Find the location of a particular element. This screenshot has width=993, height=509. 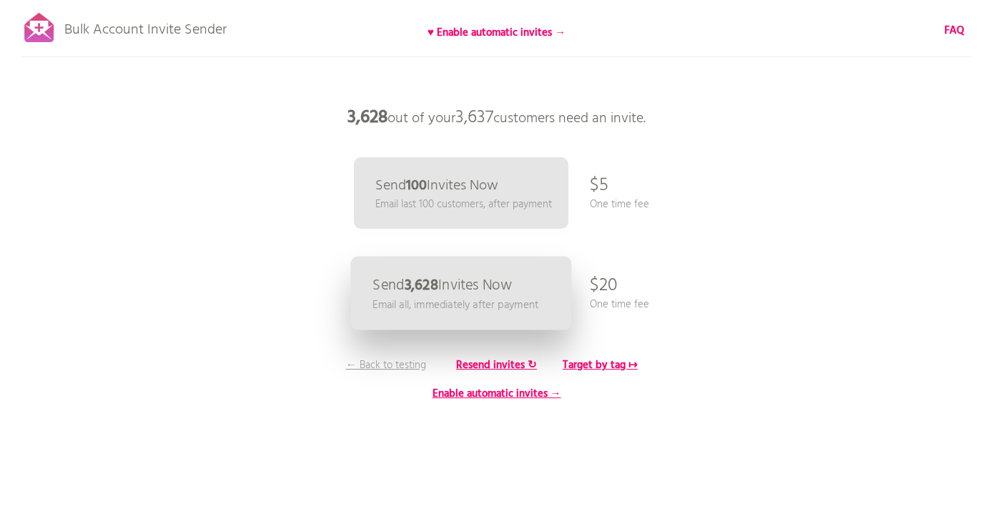

p: Email all, immediately after payment is located at coordinates (455, 305).